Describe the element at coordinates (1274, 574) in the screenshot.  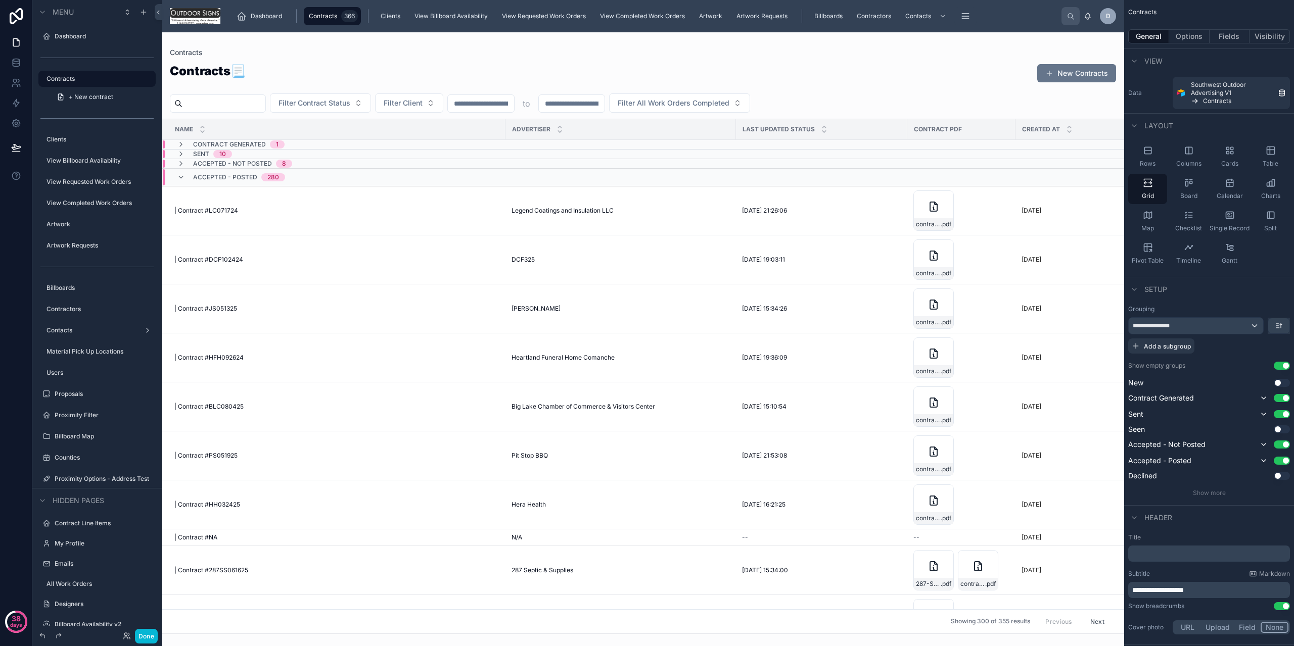
I see `span: Markdown` at that location.